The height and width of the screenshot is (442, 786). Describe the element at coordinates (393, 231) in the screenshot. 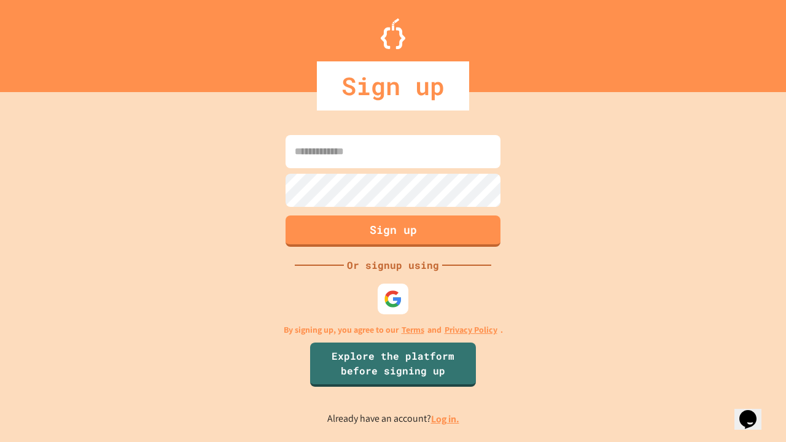

I see `button: Sign up` at that location.